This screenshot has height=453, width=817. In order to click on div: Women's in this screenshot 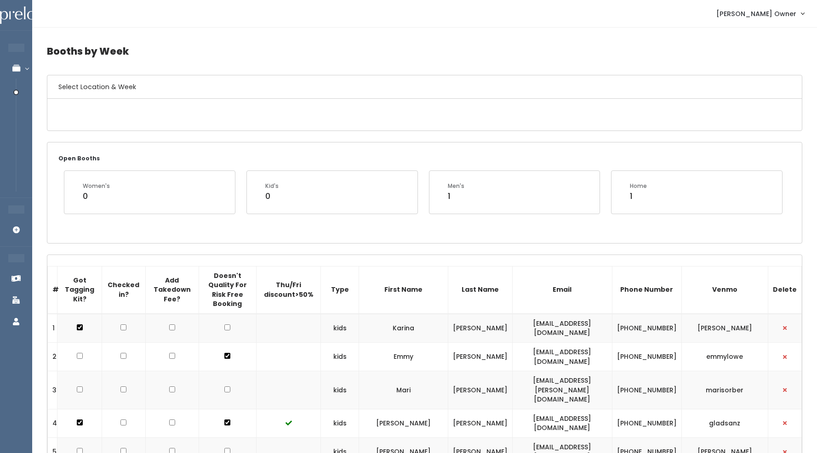, I will do `click(96, 186)`.